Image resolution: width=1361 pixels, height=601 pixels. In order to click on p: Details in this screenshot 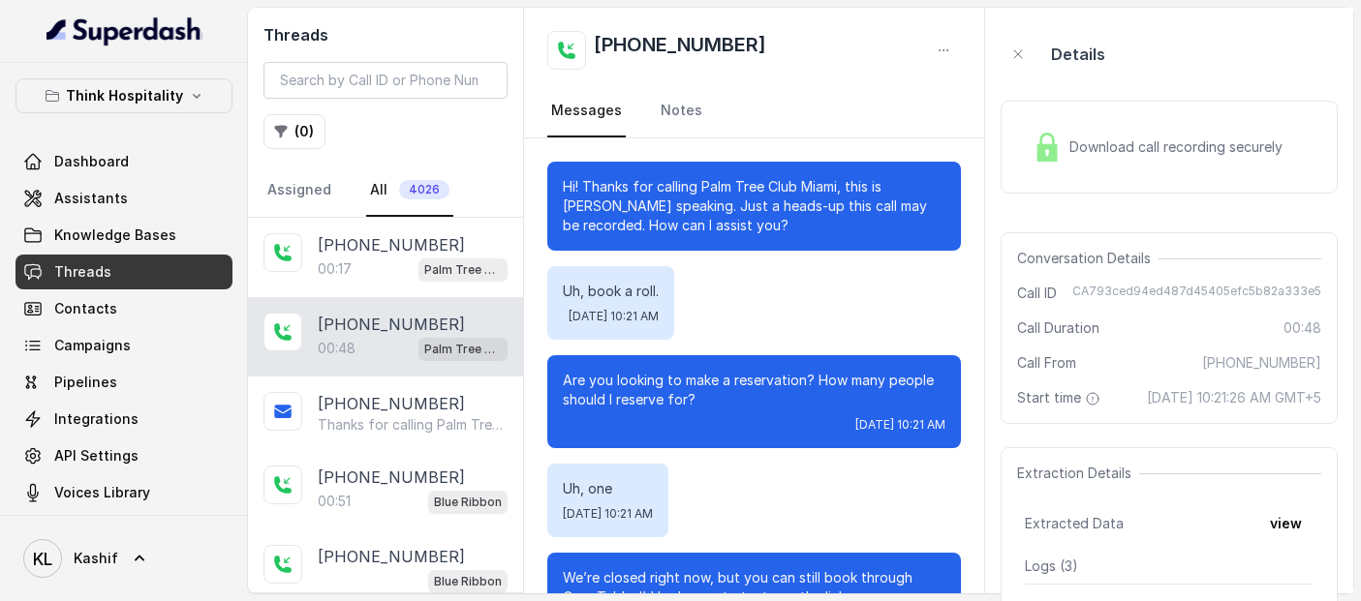, I will do `click(1078, 54)`.